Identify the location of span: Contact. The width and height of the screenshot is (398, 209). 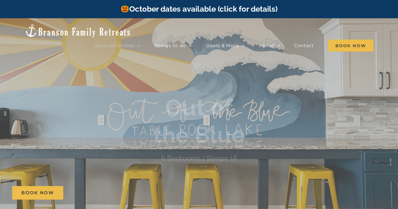
(304, 46).